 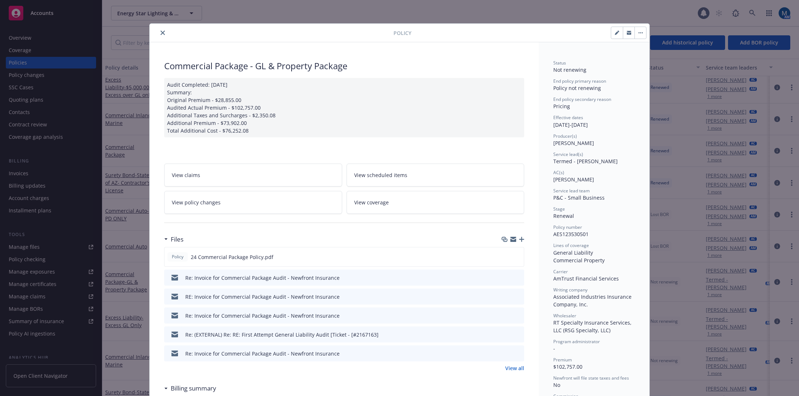 I want to click on span: Newfront will file state taxes and fees, so click(x=591, y=378).